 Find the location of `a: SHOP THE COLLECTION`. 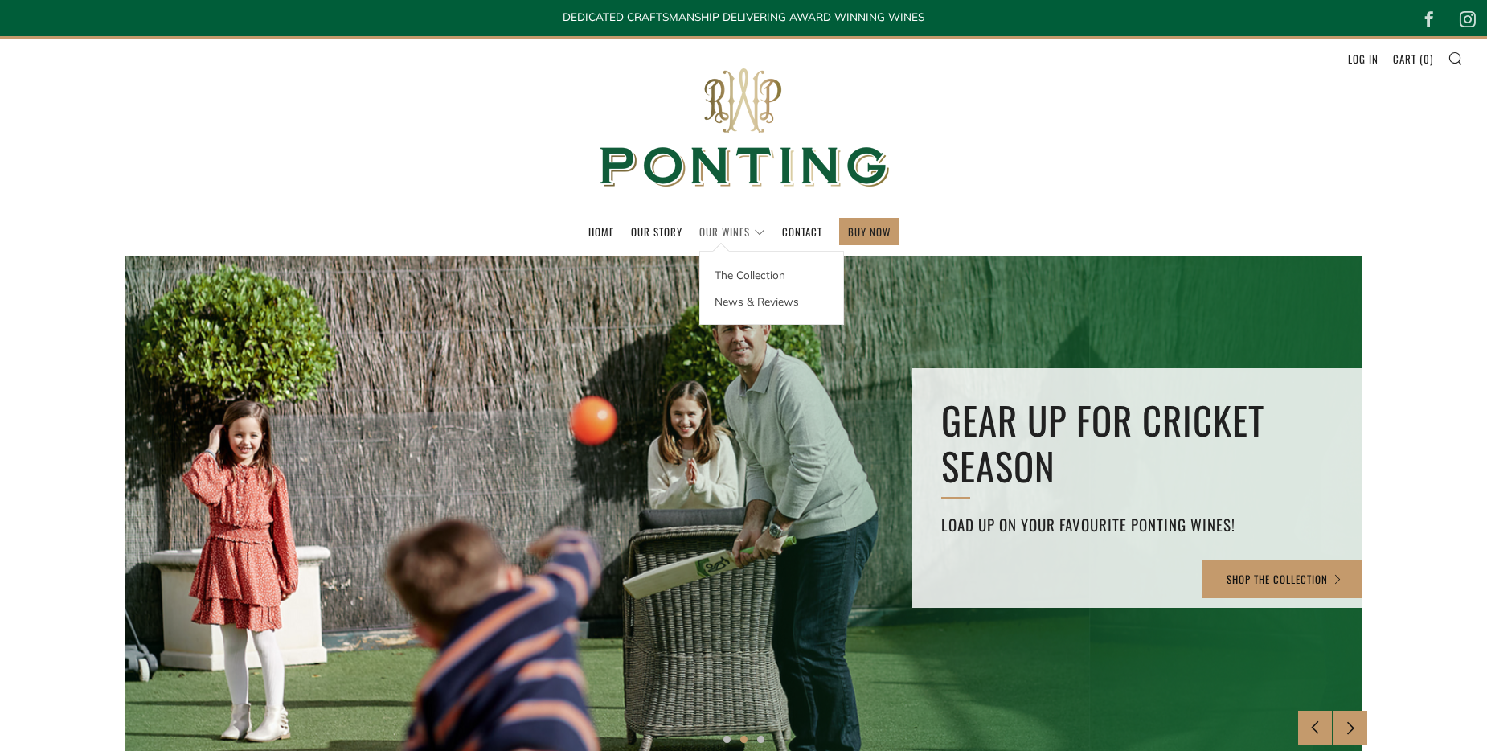

a: SHOP THE COLLECTION is located at coordinates (1284, 579).